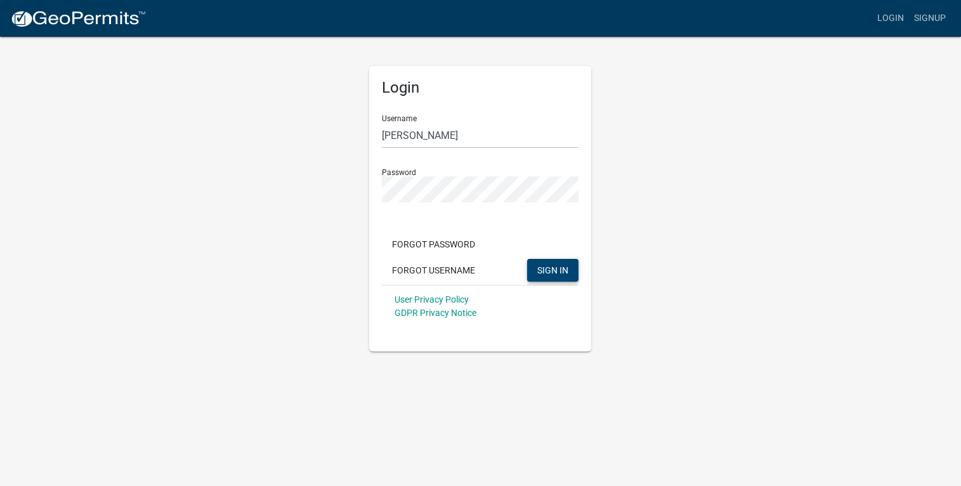 This screenshot has height=486, width=961. I want to click on button: Forgot Username, so click(433, 270).